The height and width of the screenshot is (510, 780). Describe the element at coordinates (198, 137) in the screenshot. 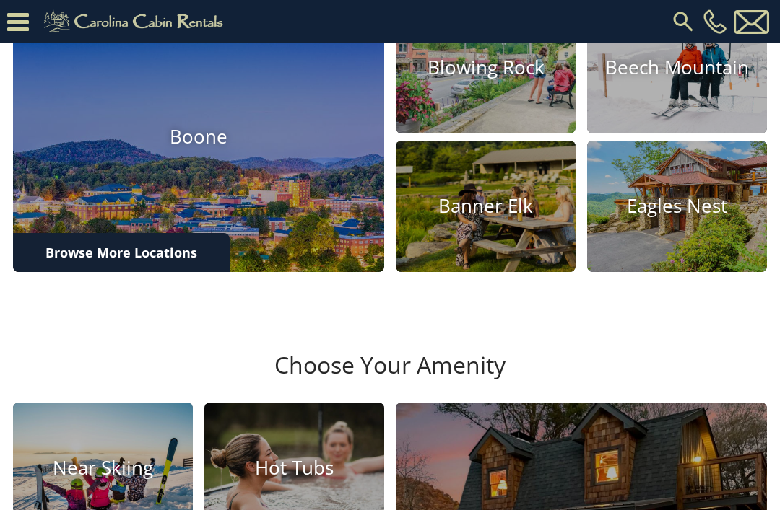

I see `a: Boone` at that location.